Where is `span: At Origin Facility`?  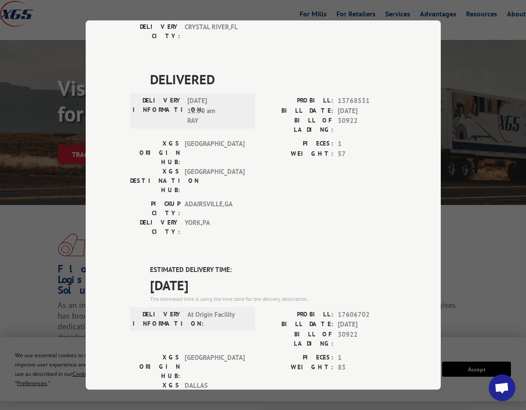
span: At Origin Facility is located at coordinates (217, 319).